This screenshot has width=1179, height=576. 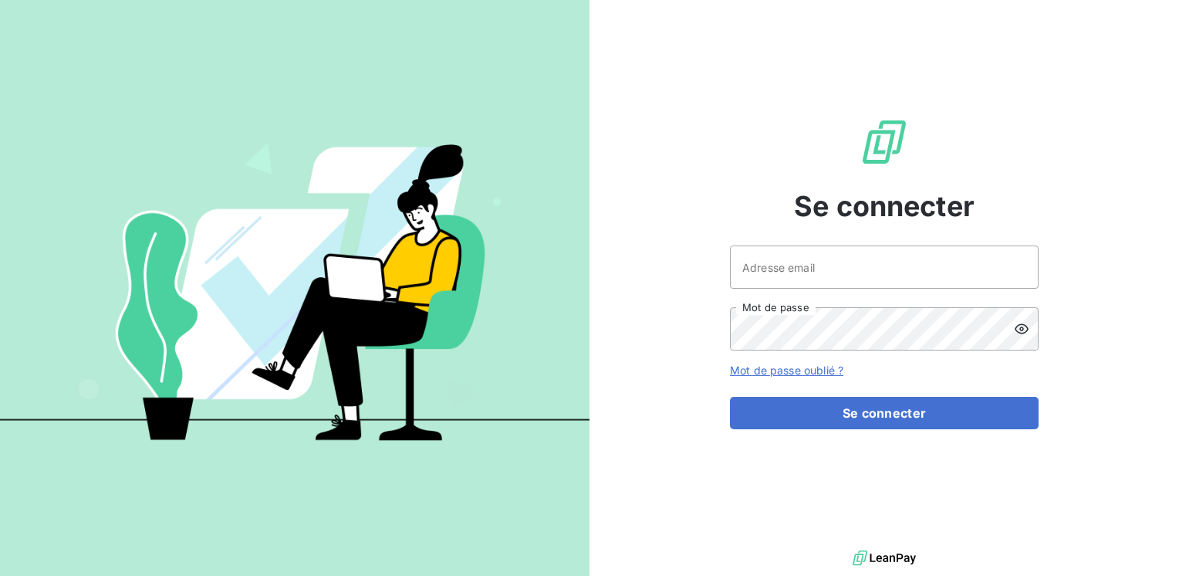 What do you see at coordinates (786, 370) in the screenshot?
I see `a: Mot de passe oublié ?` at bounding box center [786, 370].